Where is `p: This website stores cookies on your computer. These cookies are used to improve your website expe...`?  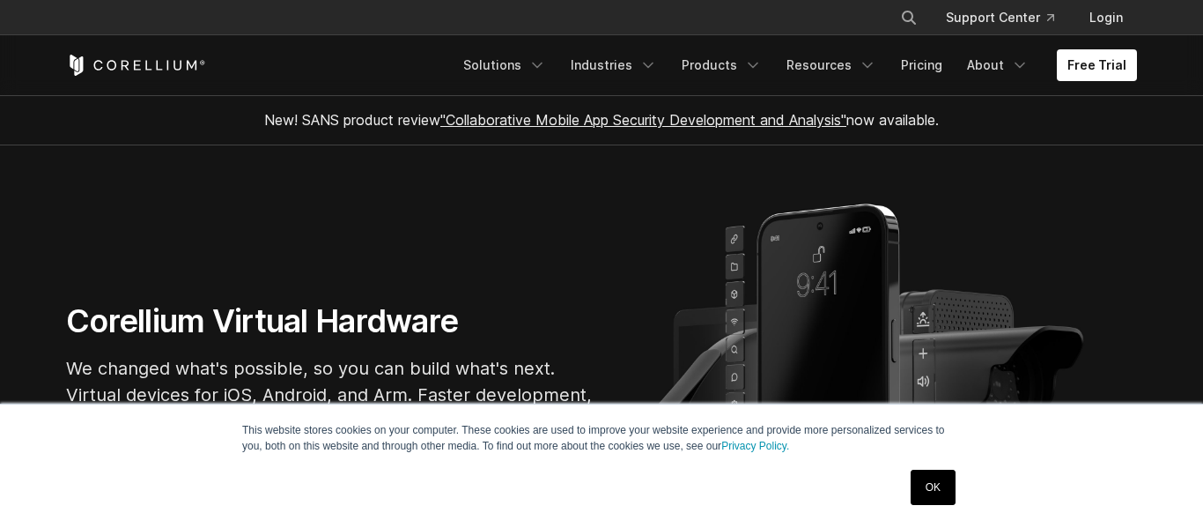
p: This website stores cookies on your computer. These cookies are used to improve your website expe... is located at coordinates (602, 438).